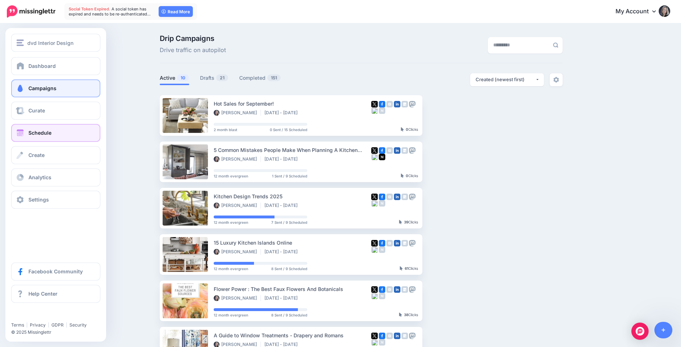  I want to click on span: Schedule, so click(40, 133).